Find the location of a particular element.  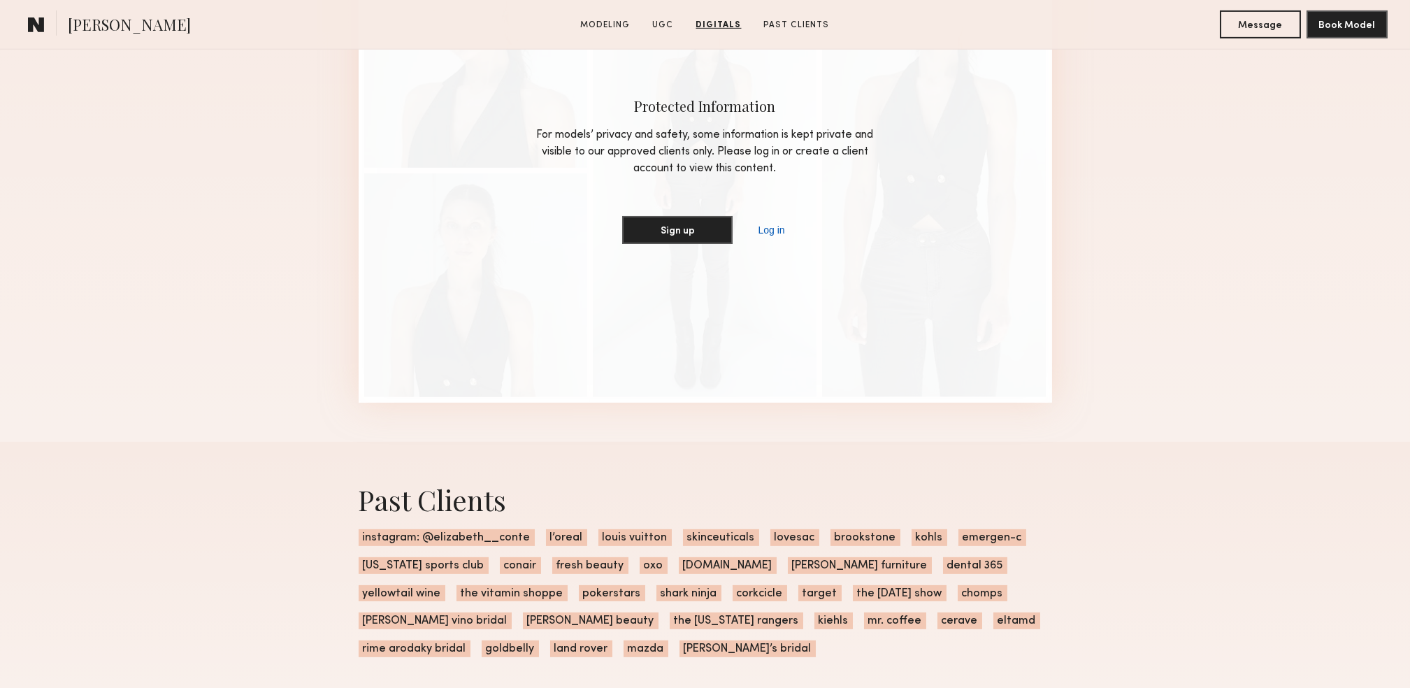

a: Book Model is located at coordinates (1348, 24).